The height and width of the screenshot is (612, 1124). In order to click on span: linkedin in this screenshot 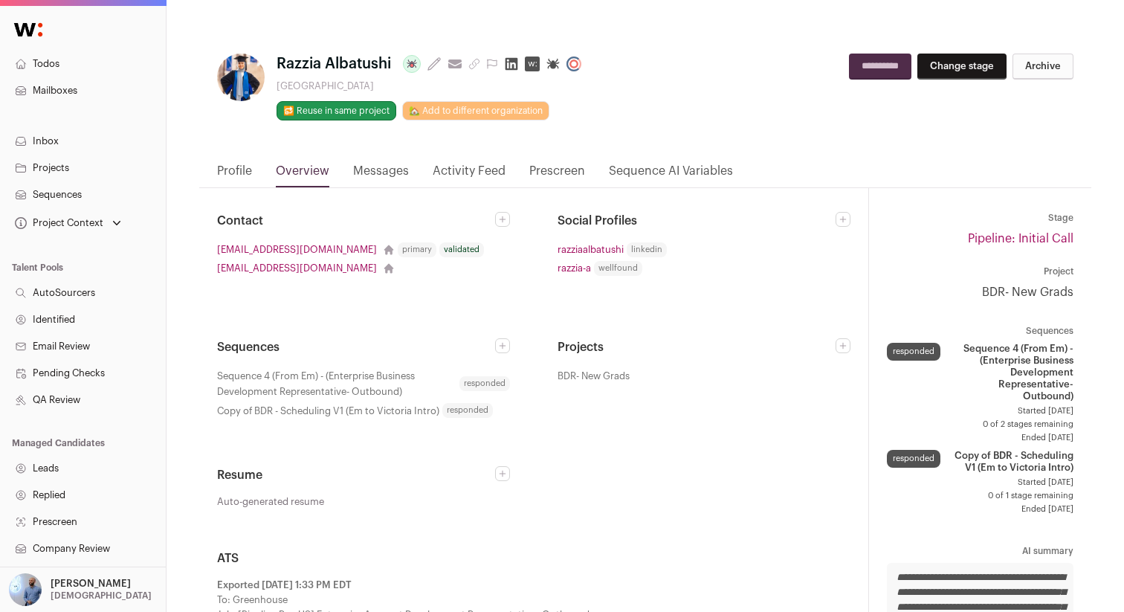, I will do `click(647, 250)`.